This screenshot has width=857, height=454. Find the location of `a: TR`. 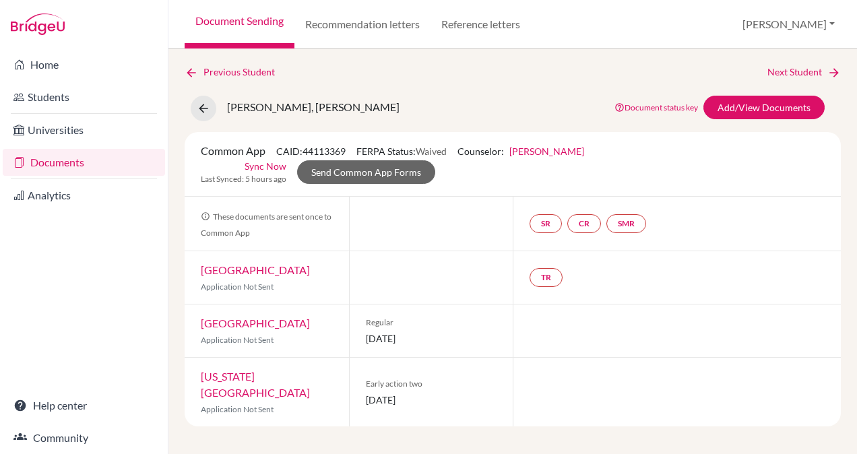

a: TR is located at coordinates (545, 277).